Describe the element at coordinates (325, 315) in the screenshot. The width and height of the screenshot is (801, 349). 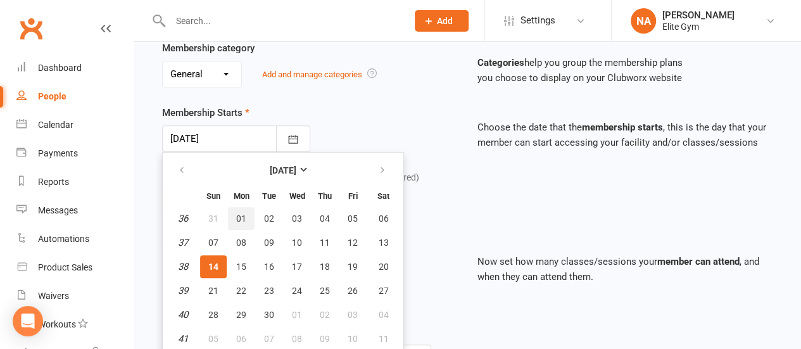
I see `span: 02` at that location.